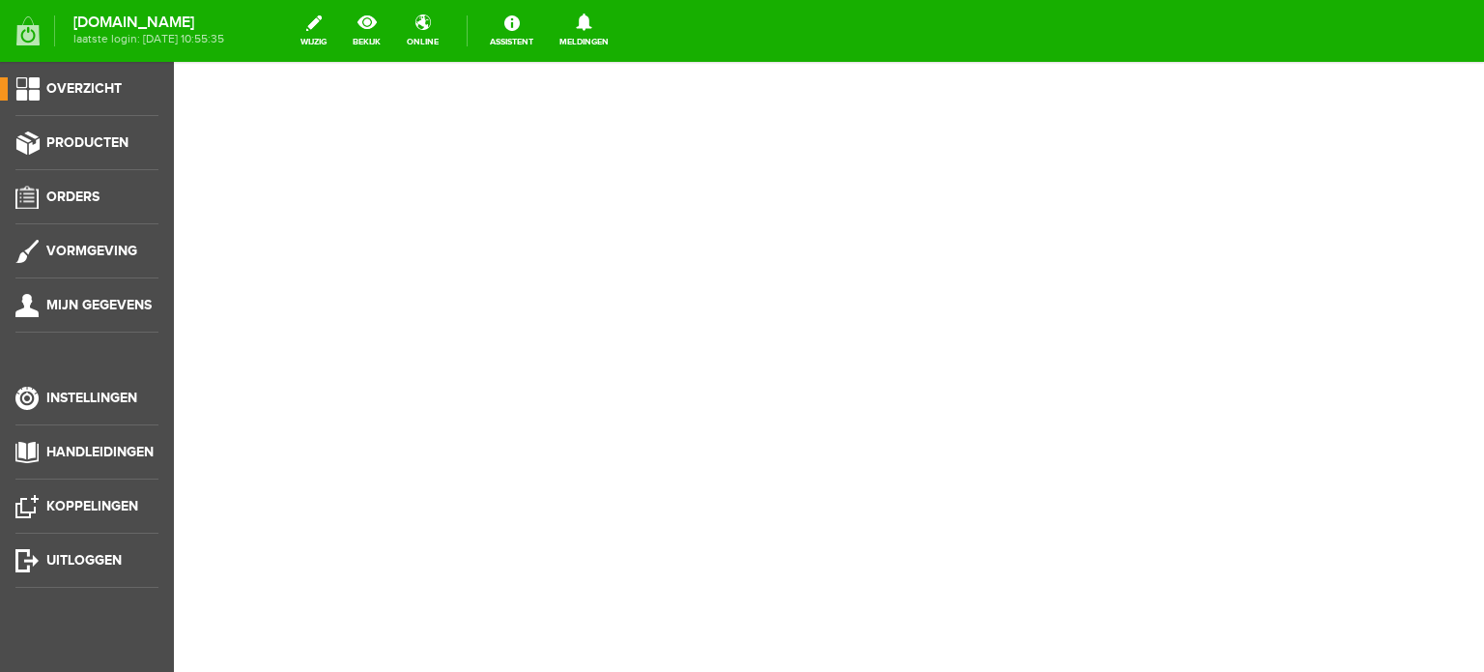 The image size is (1484, 672). I want to click on span: Orders, so click(72, 196).